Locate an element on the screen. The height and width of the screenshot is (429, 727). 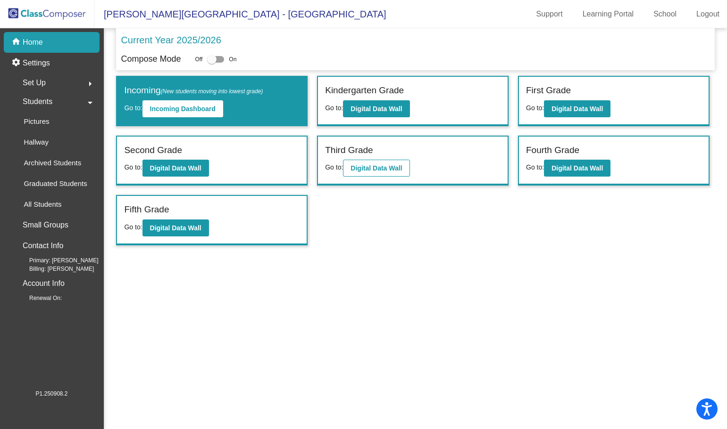
span: Renewal On: is located at coordinates (38, 298).